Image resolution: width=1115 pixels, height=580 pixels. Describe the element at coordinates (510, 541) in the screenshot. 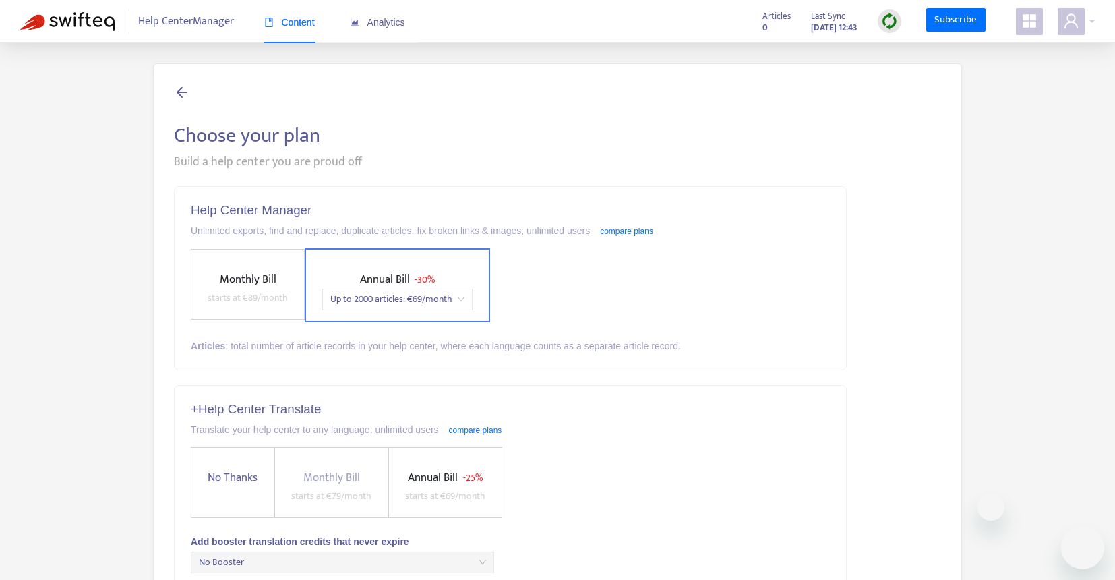

I see `div: Add booster translation credits that never expire` at that location.